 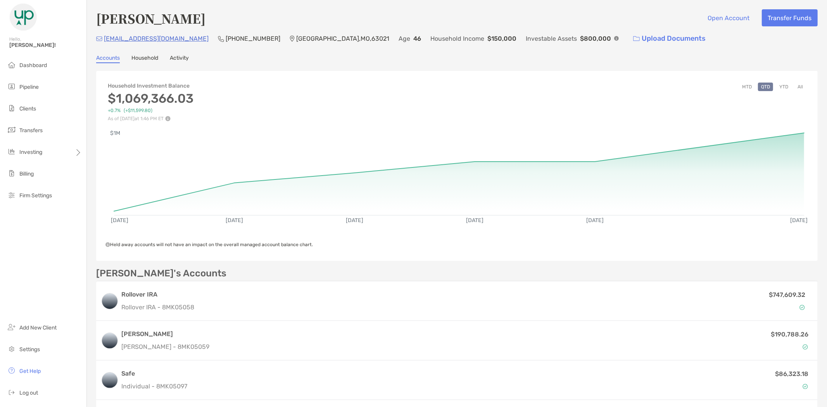 I want to click on h3: Rollover IRA, so click(x=390, y=294).